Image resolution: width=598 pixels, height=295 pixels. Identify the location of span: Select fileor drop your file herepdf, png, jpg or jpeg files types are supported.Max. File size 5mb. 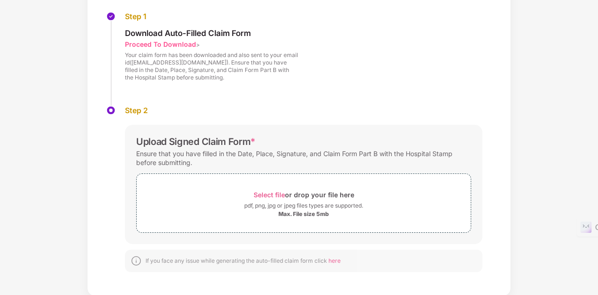
(304, 203).